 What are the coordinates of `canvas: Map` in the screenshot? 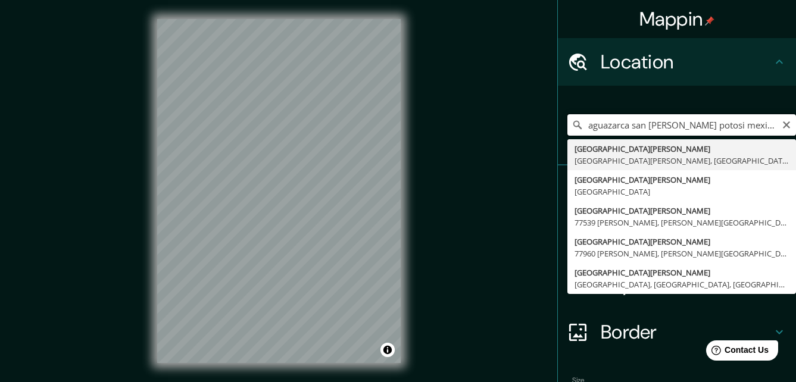 It's located at (278, 191).